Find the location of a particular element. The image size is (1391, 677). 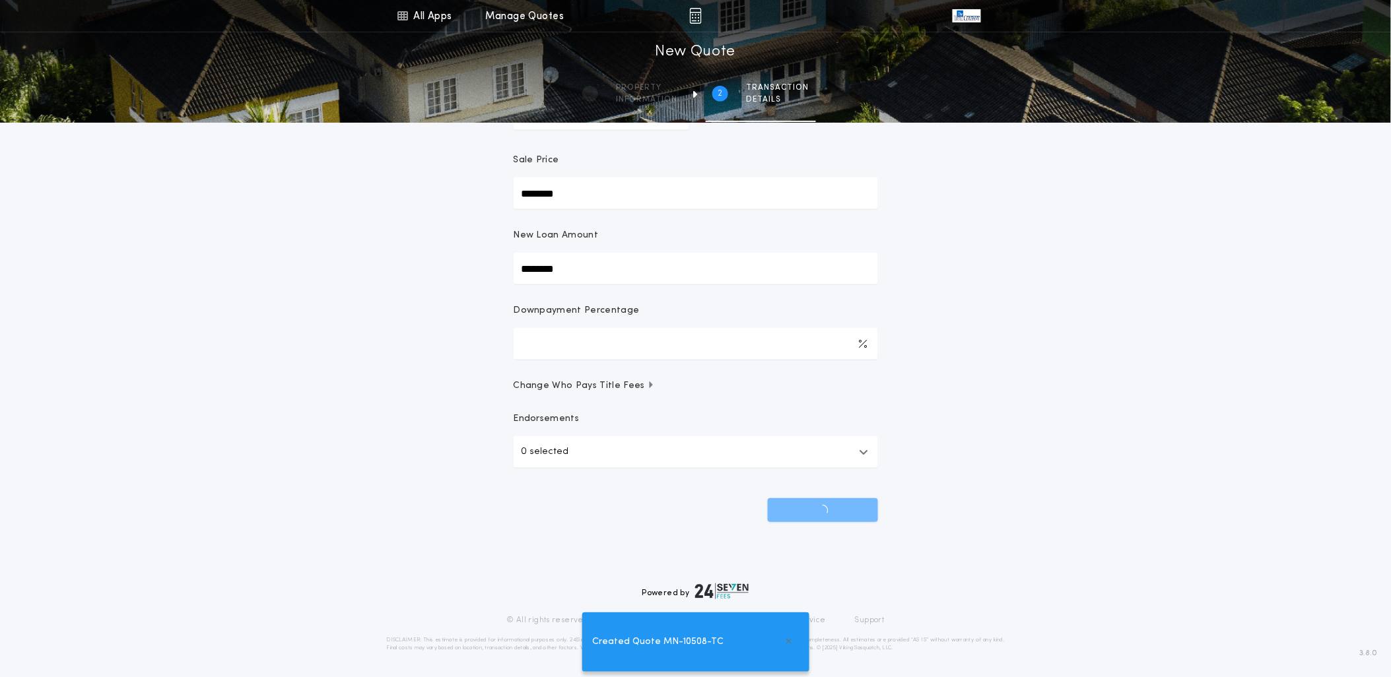

p: Sale Price is located at coordinates (536, 160).